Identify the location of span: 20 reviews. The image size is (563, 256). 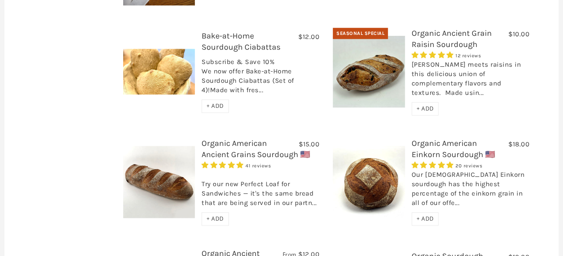
(469, 166).